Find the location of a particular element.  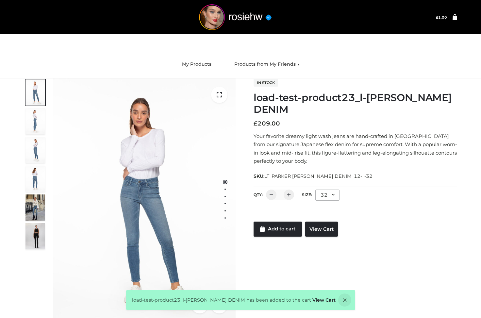

img: Bowery-Skinny_Cove-1.jpg is located at coordinates (35, 207).